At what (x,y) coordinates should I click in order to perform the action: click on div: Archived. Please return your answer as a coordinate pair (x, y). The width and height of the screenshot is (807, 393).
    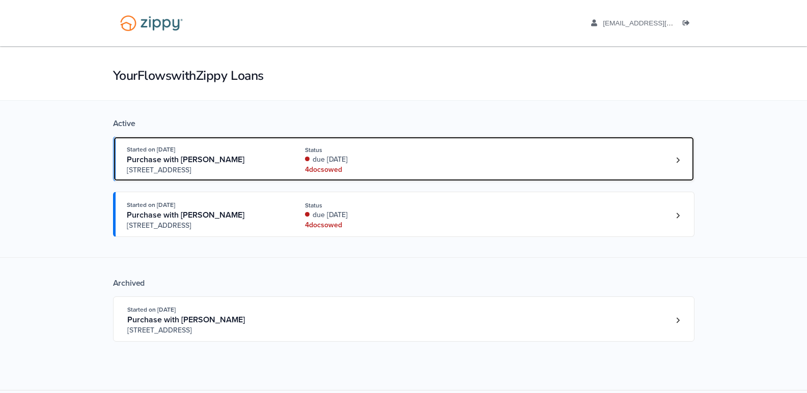
    Looking at the image, I should click on (404, 284).